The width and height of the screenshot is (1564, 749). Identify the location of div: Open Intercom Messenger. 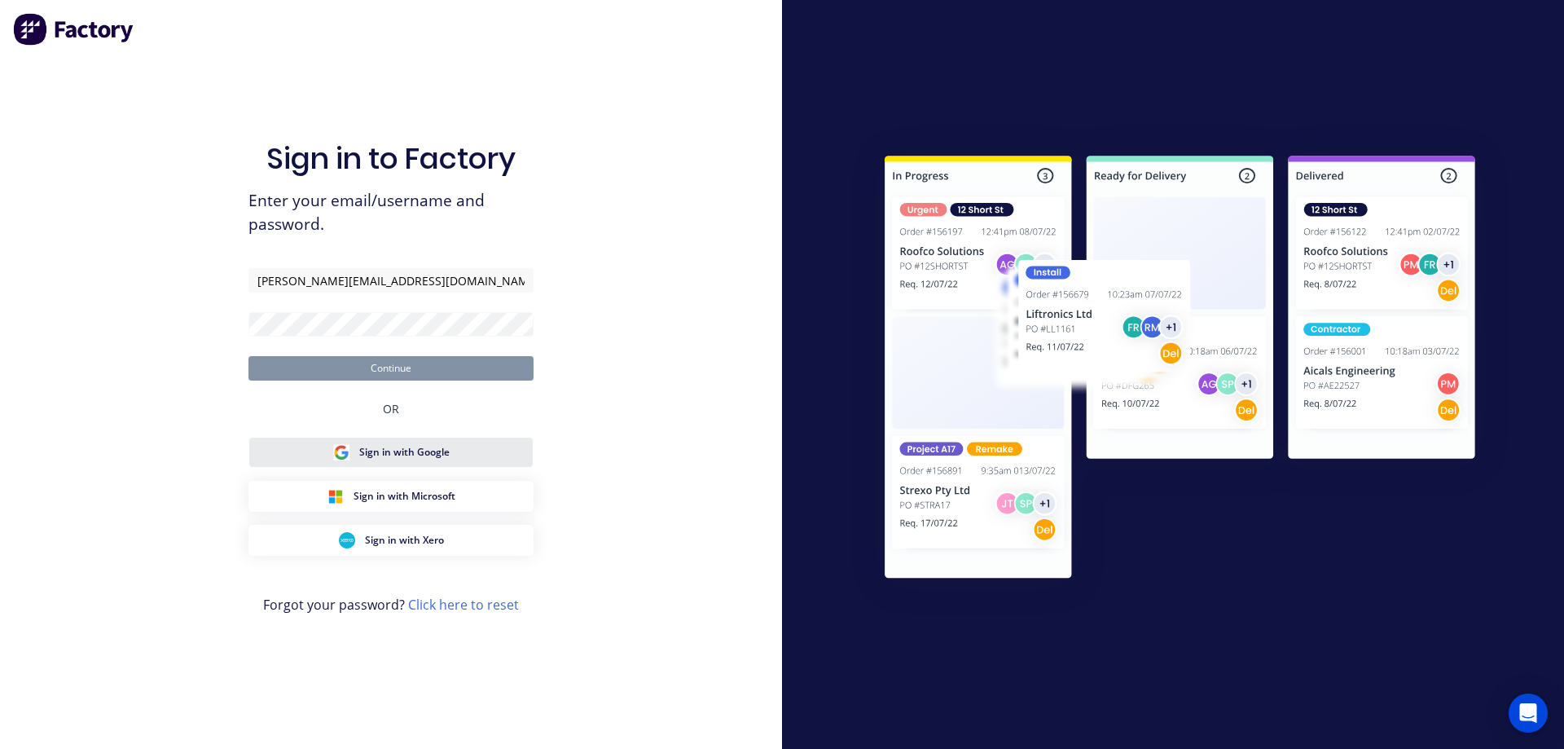
(1528, 713).